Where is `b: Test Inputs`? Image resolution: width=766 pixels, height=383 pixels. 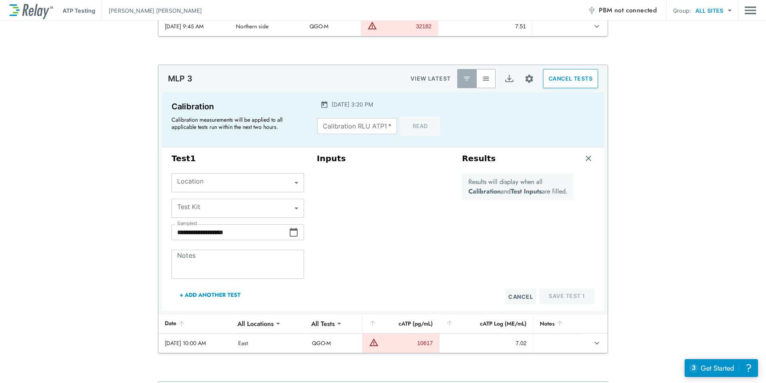 b: Test Inputs is located at coordinates (526, 191).